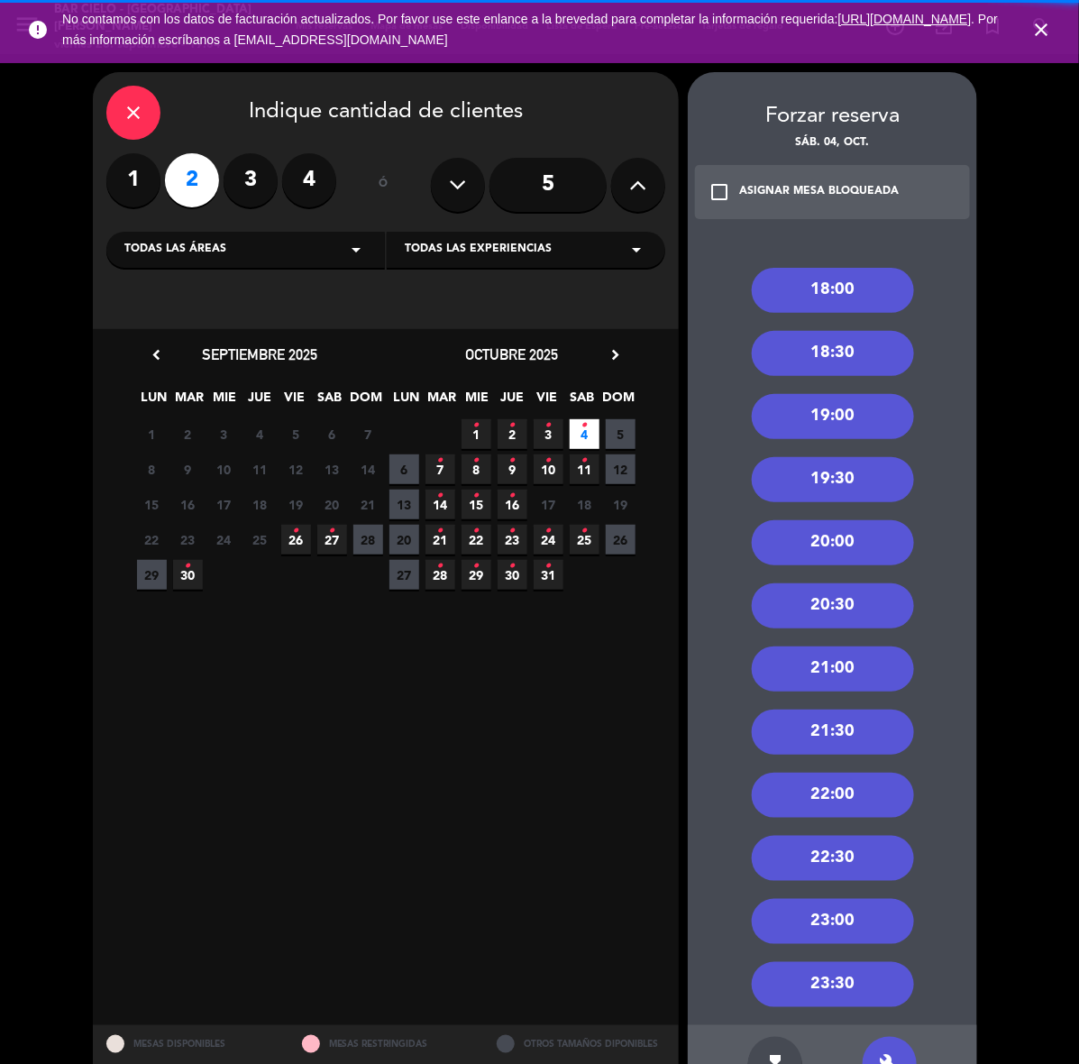  What do you see at coordinates (833, 921) in the screenshot?
I see `div: 23:00` at bounding box center [833, 921].